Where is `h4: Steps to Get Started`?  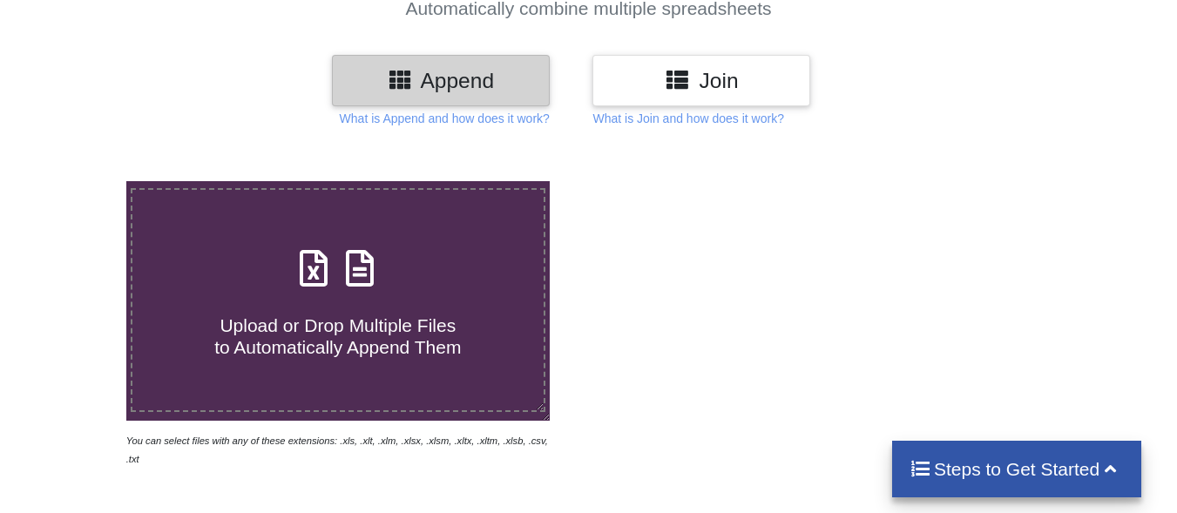 h4: Steps to Get Started is located at coordinates (1017, 469).